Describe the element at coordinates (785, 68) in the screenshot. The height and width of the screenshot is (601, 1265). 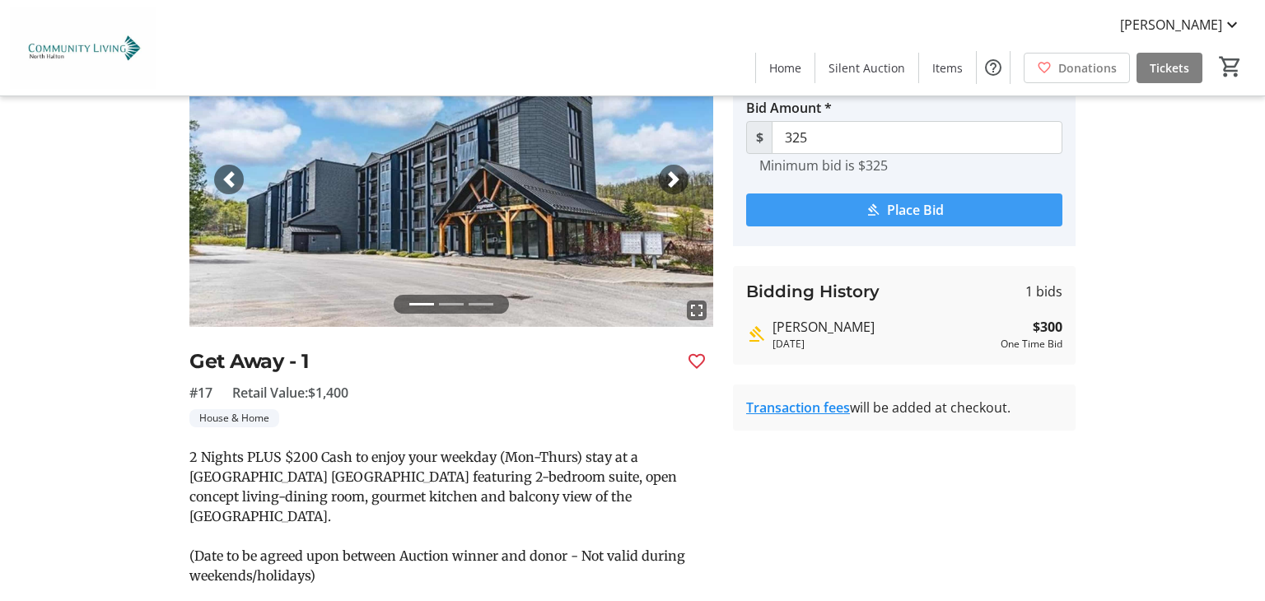
I see `a: Home` at that location.